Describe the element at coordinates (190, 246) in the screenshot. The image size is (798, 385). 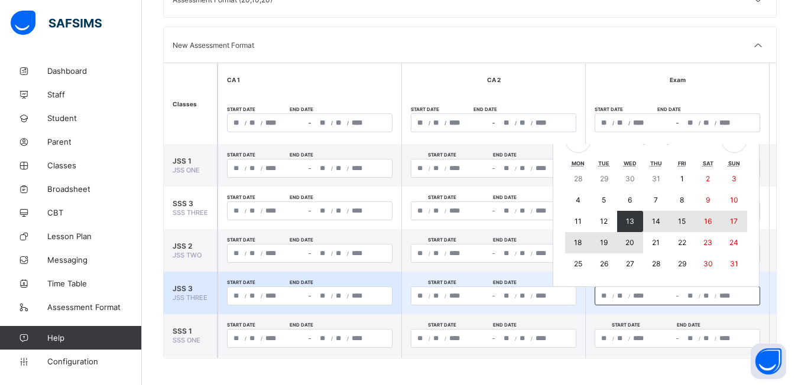
I see `span: JSS 2` at that location.